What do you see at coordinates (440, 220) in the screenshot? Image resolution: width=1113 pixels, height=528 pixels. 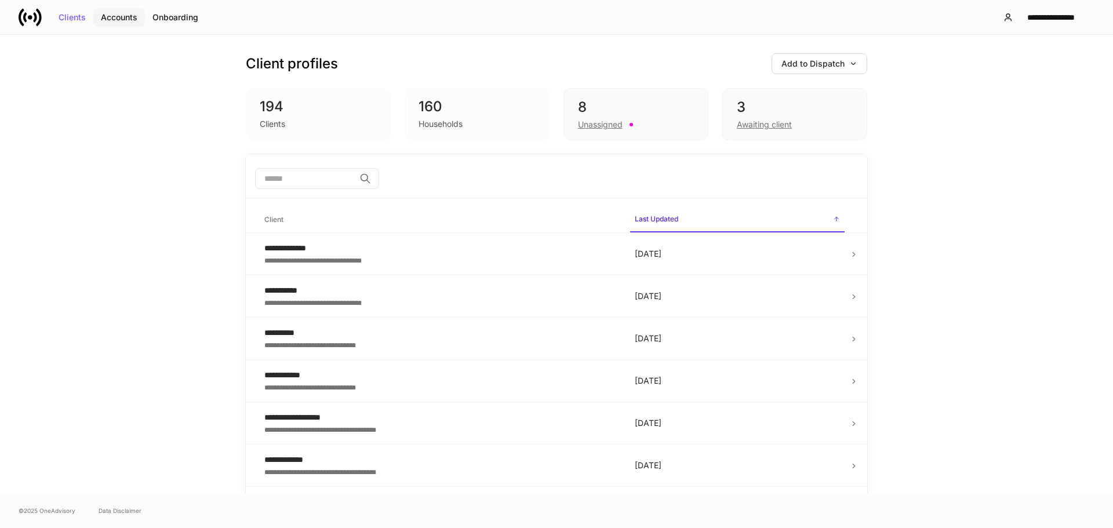 I see `span: Client` at bounding box center [440, 220].